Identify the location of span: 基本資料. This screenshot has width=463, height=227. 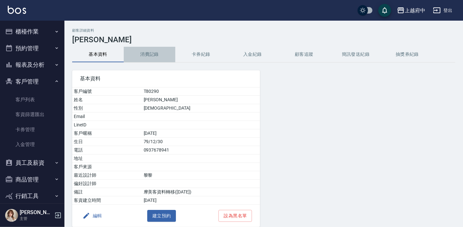
(166, 79).